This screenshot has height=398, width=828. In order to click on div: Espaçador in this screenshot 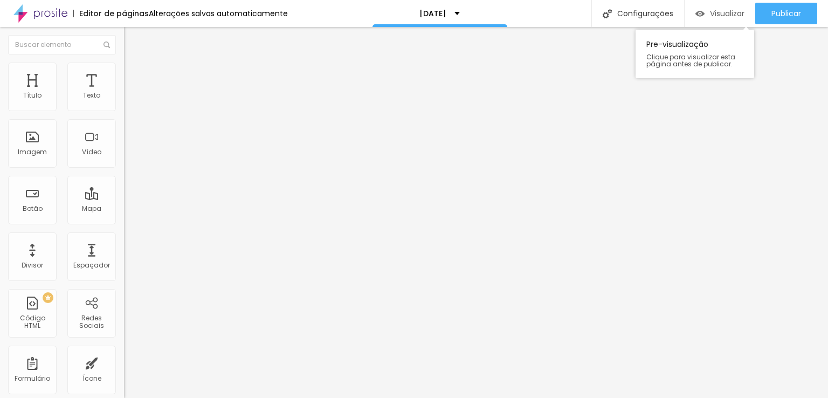, I will do `click(92, 265)`.